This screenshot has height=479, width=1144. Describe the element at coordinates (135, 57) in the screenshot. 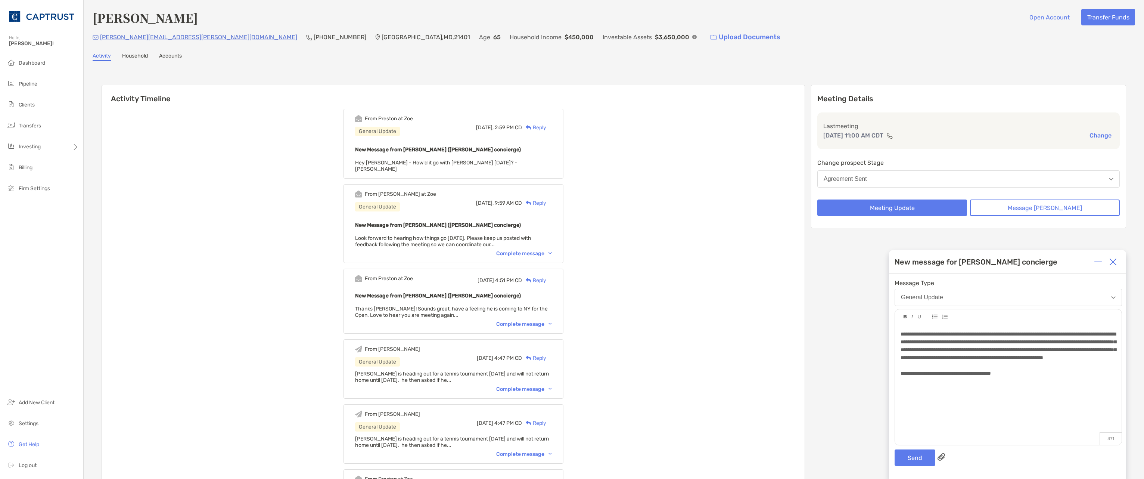

I see `a: Household` at that location.